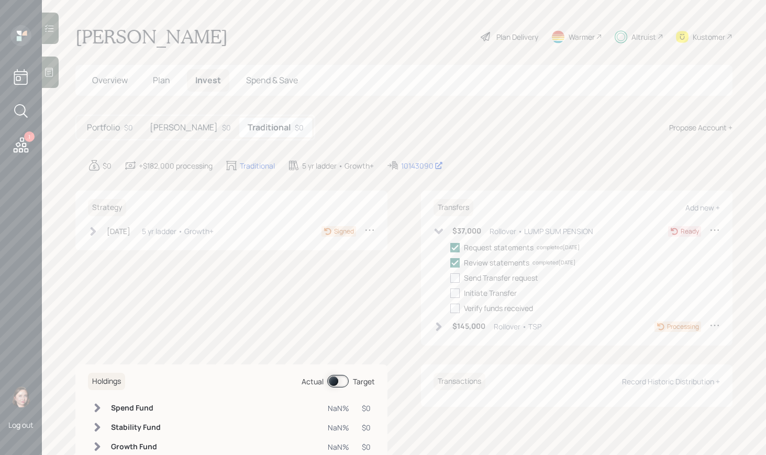 The image size is (766, 455). Describe the element at coordinates (499, 308) in the screenshot. I see `div: Verify funds received` at that location.